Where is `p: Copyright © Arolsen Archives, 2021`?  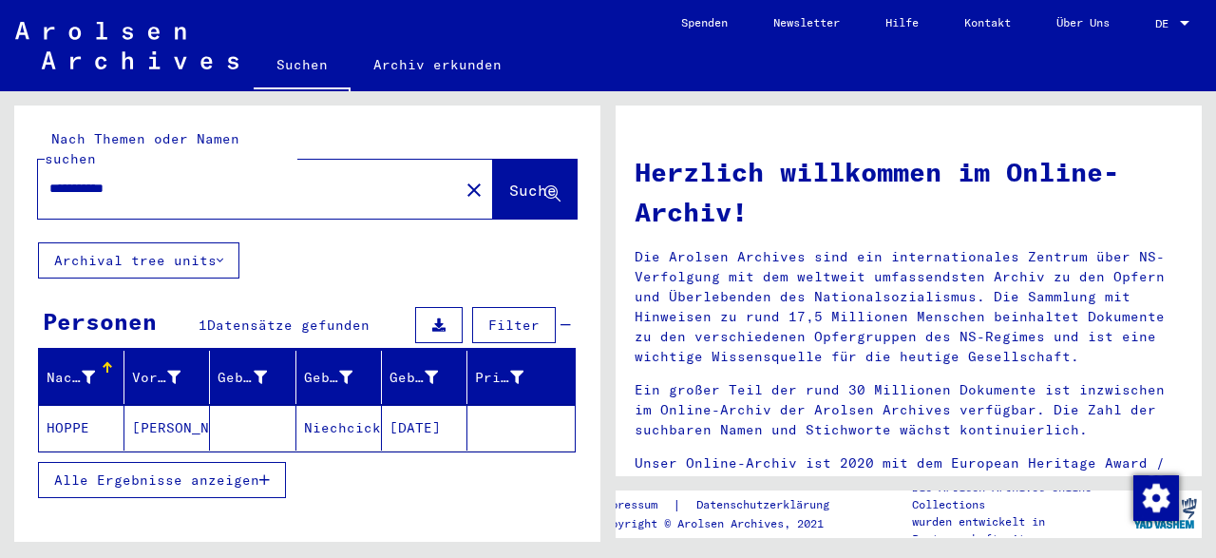 p: Copyright © Arolsen Archives, 2021 is located at coordinates (725, 523).